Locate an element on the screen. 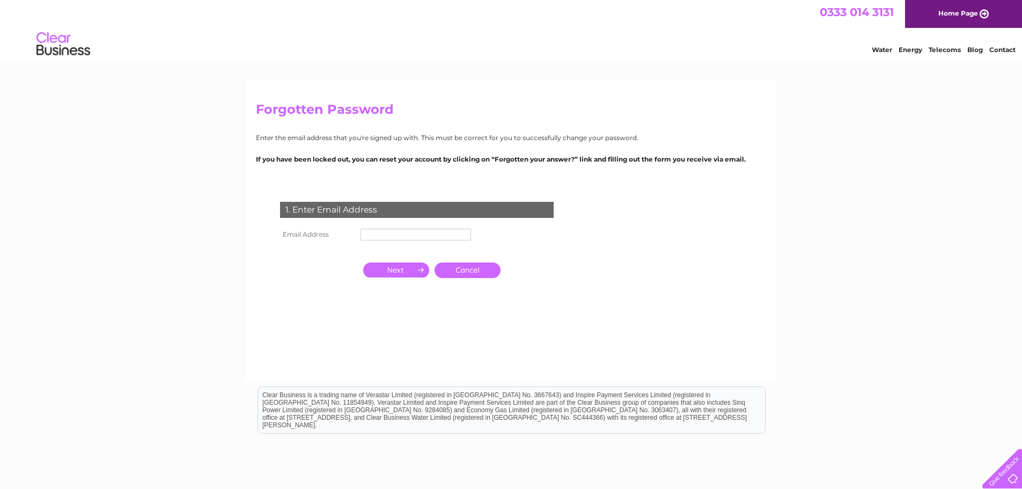  a: Telecoms is located at coordinates (945, 49).